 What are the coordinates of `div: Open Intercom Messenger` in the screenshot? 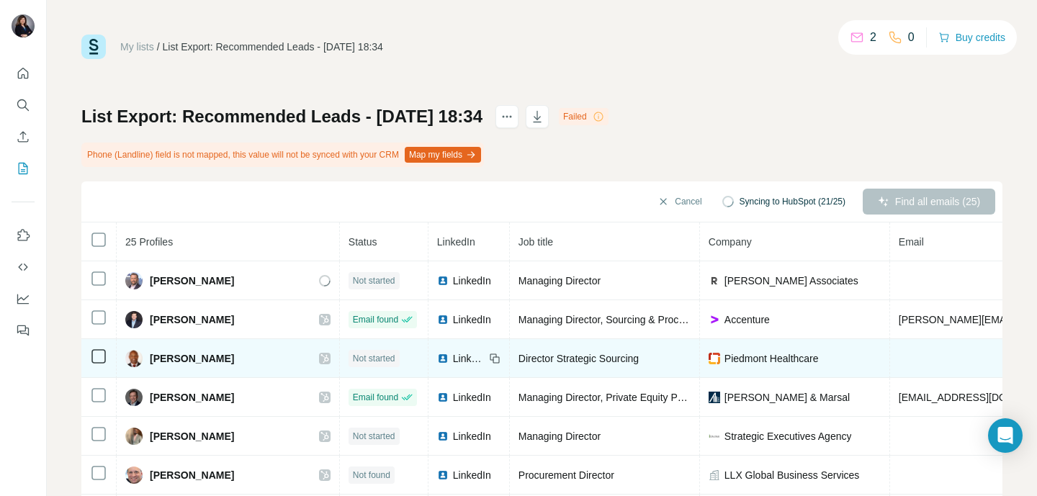 It's located at (1005, 436).